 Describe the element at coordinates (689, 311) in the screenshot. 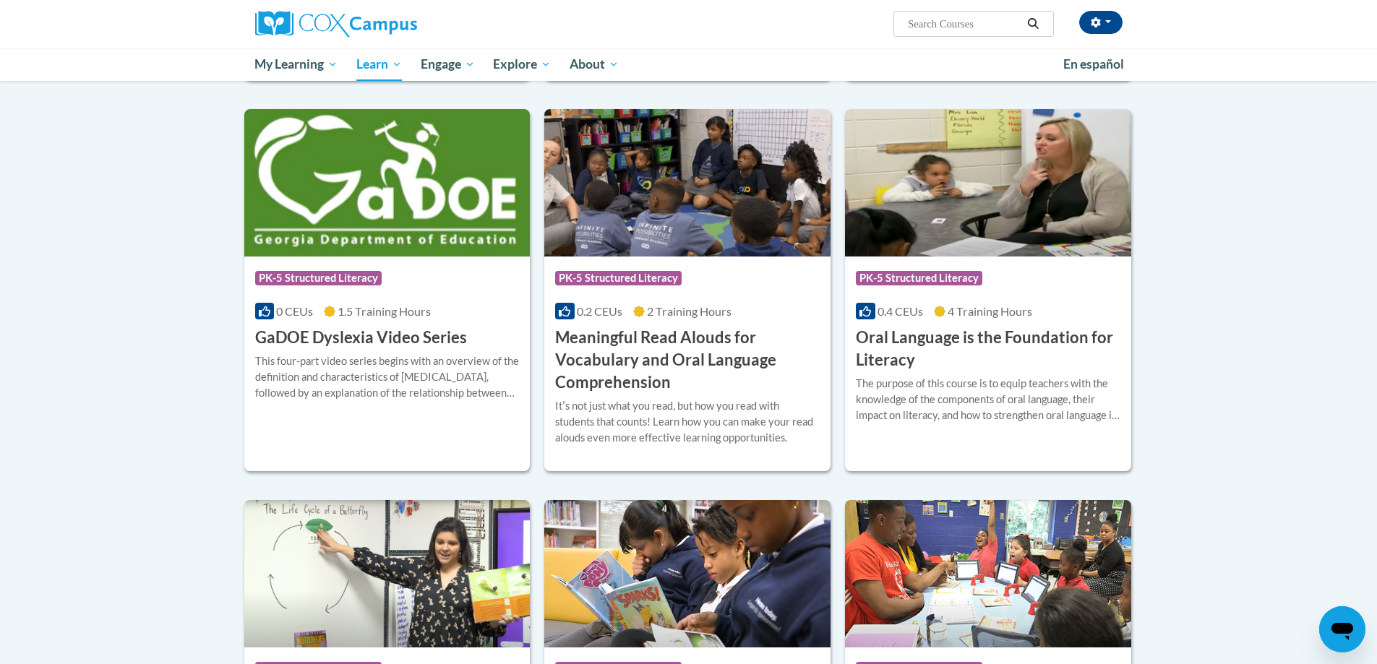

I see `span: 2 Training Hours` at that location.